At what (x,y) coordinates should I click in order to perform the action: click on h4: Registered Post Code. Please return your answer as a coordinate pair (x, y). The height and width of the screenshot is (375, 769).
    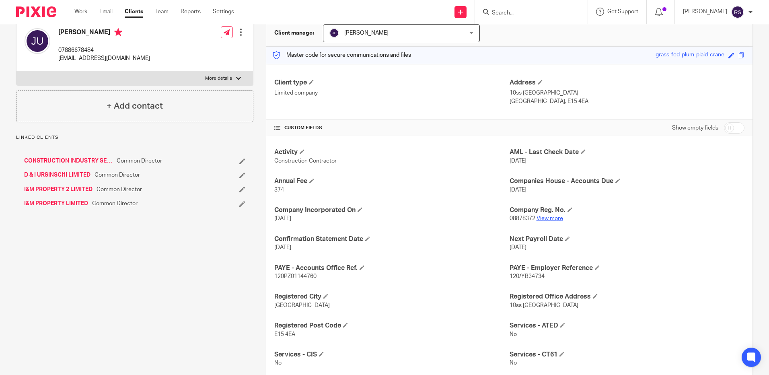
    Looking at the image, I should click on (392, 325).